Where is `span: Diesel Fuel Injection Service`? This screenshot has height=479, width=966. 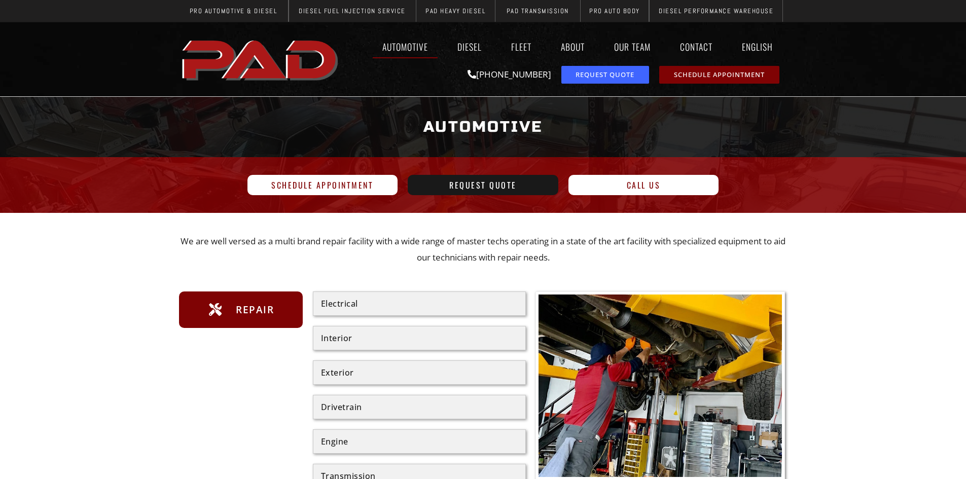 span: Diesel Fuel Injection Service is located at coordinates (352, 11).